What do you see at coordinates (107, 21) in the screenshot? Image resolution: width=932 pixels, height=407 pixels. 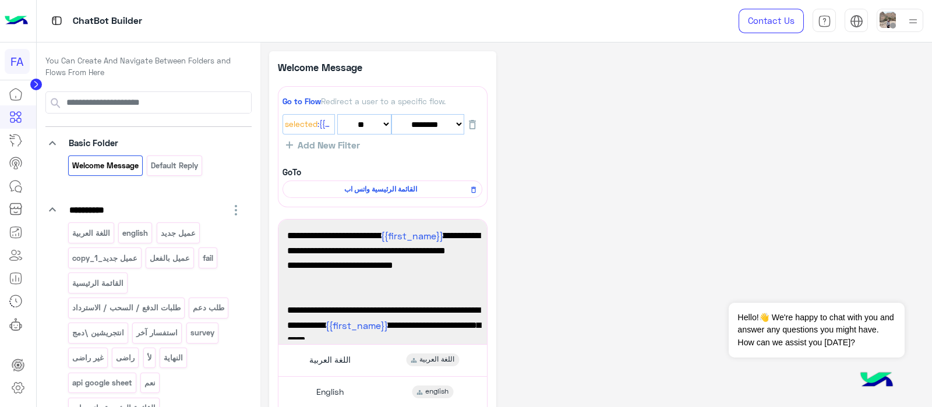 I see `p: ChatBot Builder` at bounding box center [107, 21].